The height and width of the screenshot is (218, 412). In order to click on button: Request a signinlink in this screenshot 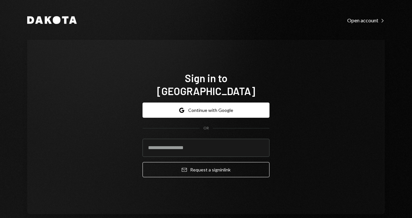, I will do `click(206, 170)`.